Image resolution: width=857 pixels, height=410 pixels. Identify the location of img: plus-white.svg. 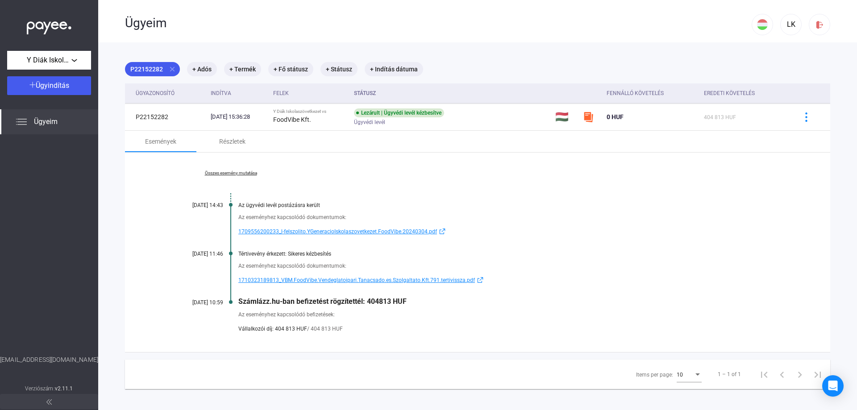
(33, 85).